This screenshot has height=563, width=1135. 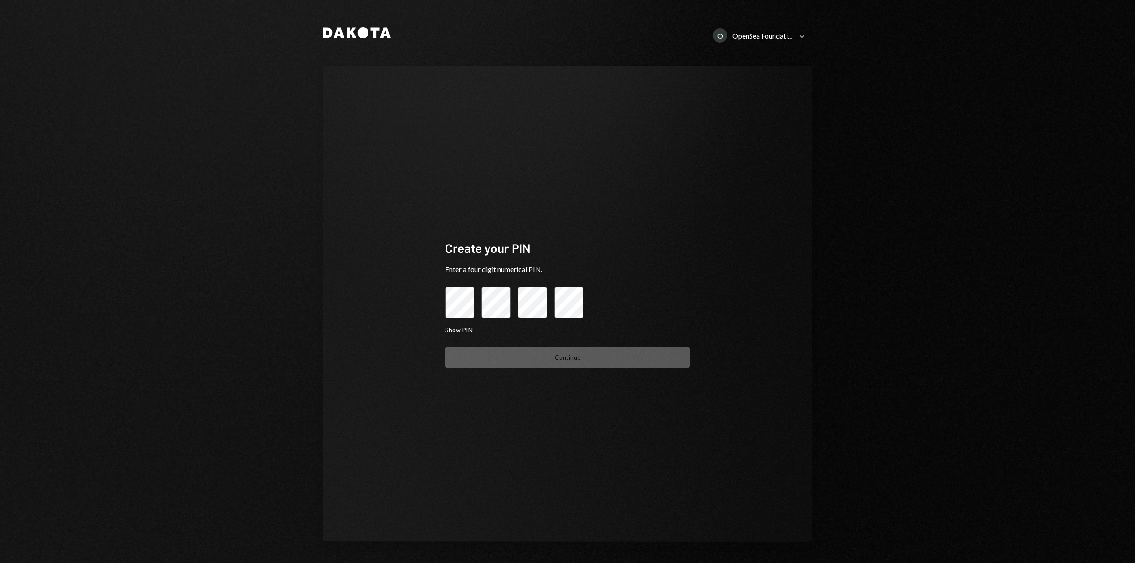 I want to click on div: Enter a four digit numerical PIN., so click(x=567, y=270).